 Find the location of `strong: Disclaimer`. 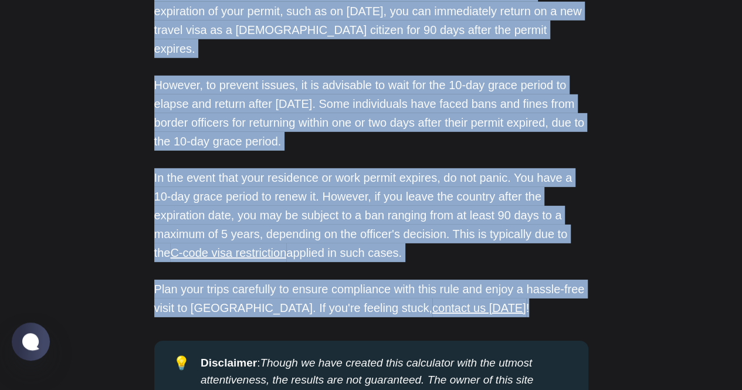

strong: Disclaimer is located at coordinates (229, 363).